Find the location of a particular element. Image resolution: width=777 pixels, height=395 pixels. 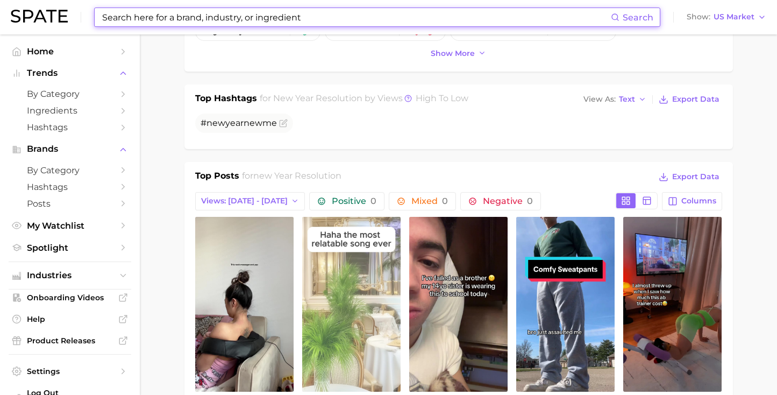

span: Spotlight is located at coordinates (70, 247).